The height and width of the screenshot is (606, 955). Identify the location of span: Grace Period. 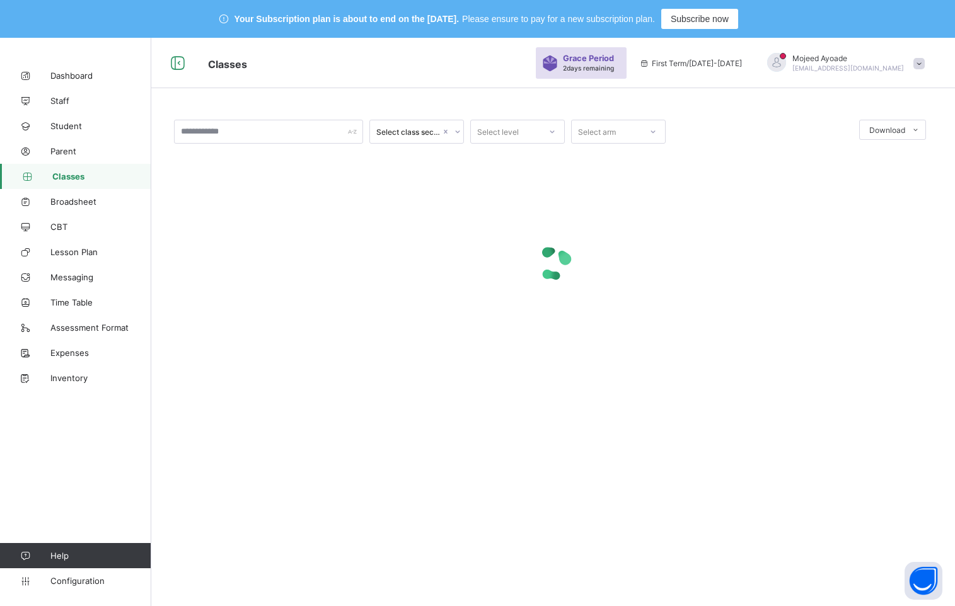
(588, 58).